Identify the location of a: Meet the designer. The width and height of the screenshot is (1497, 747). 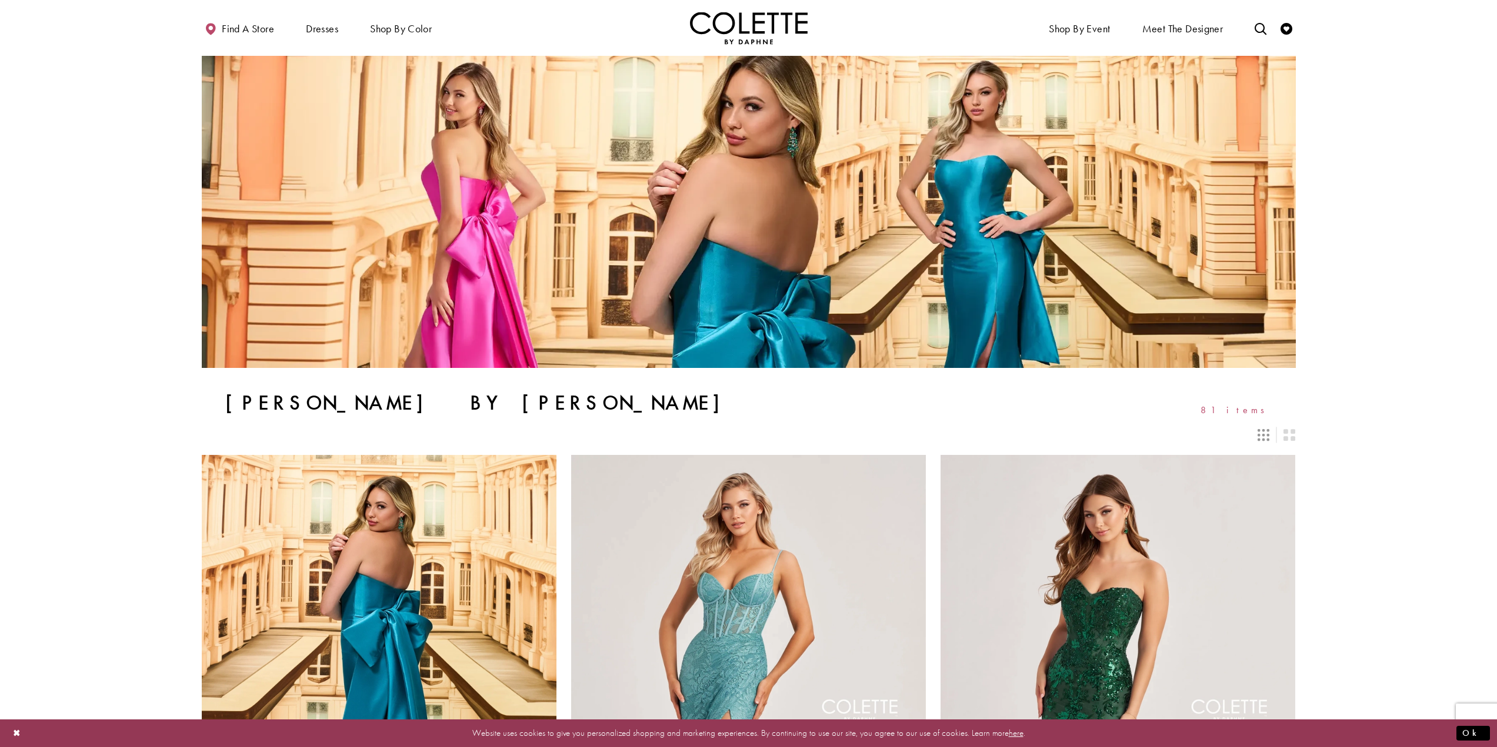
(1183, 28).